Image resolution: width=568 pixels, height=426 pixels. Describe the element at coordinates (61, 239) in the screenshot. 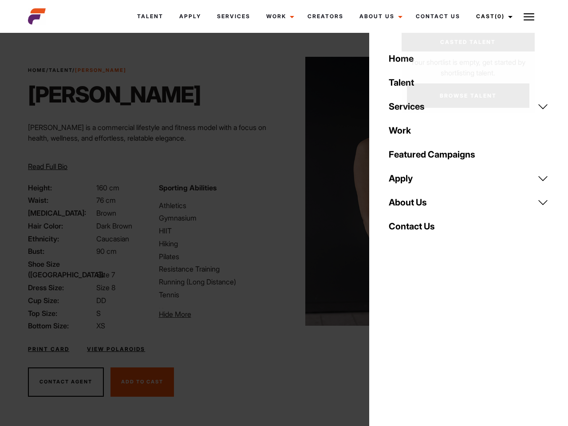

I see `span: Ethnicity:` at that location.